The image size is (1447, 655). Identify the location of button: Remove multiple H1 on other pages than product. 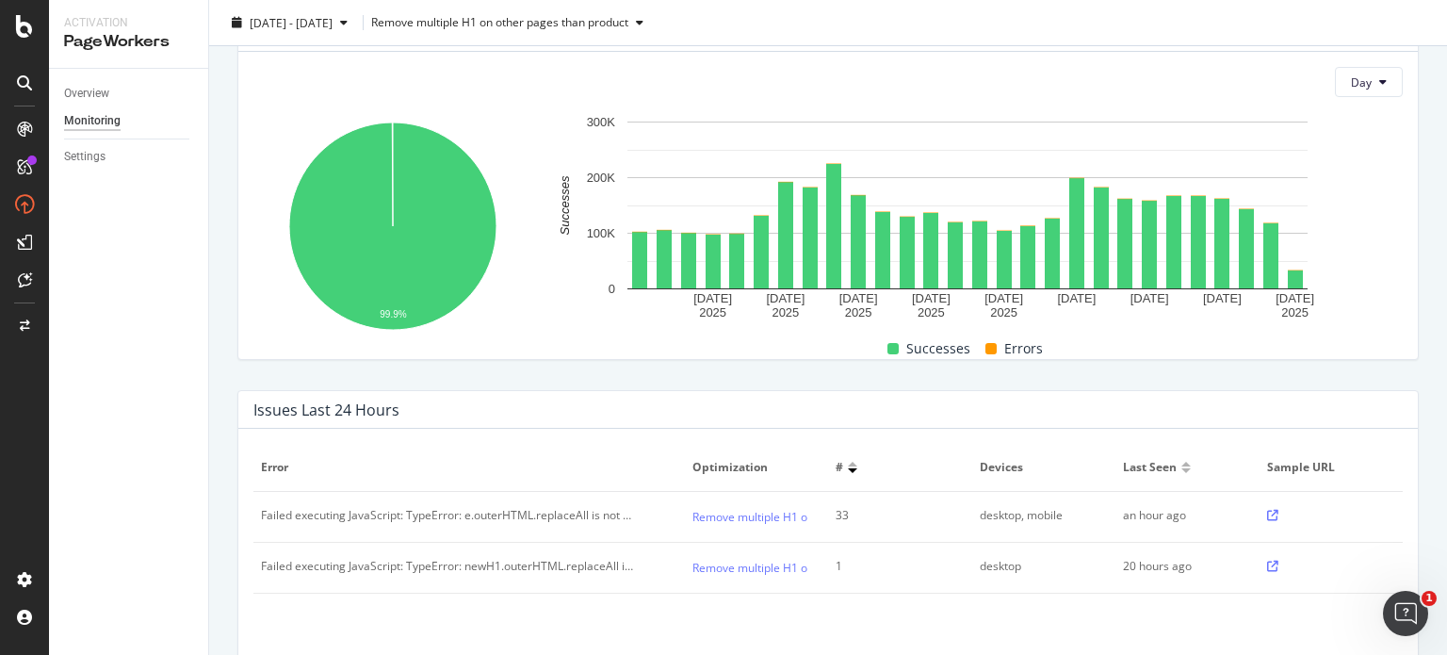
(511, 23).